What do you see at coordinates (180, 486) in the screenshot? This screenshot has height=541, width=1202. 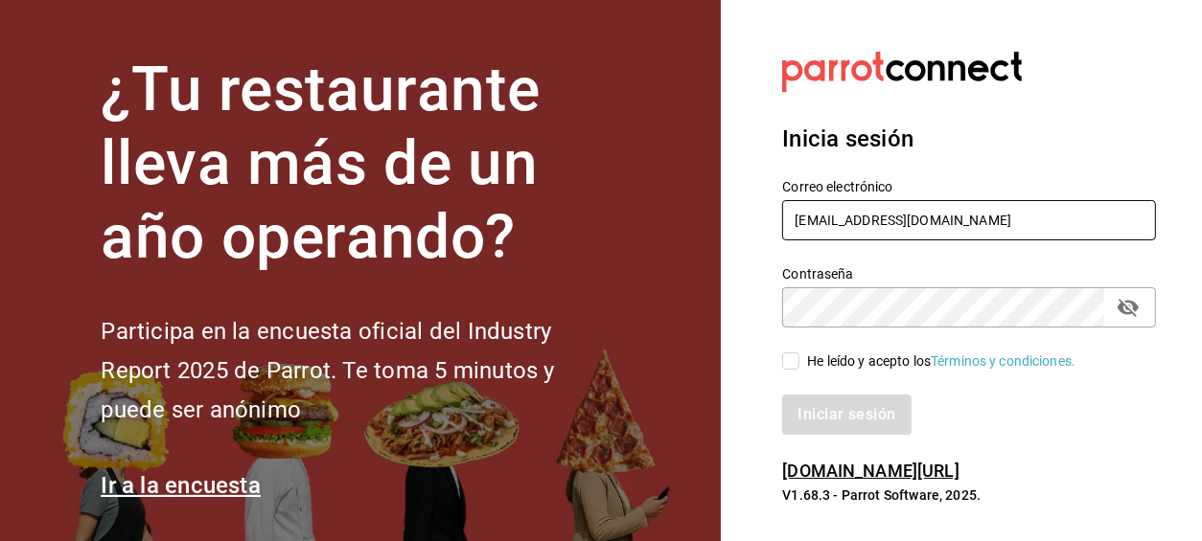 I see `a: Ir a la encuesta` at bounding box center [180, 486].